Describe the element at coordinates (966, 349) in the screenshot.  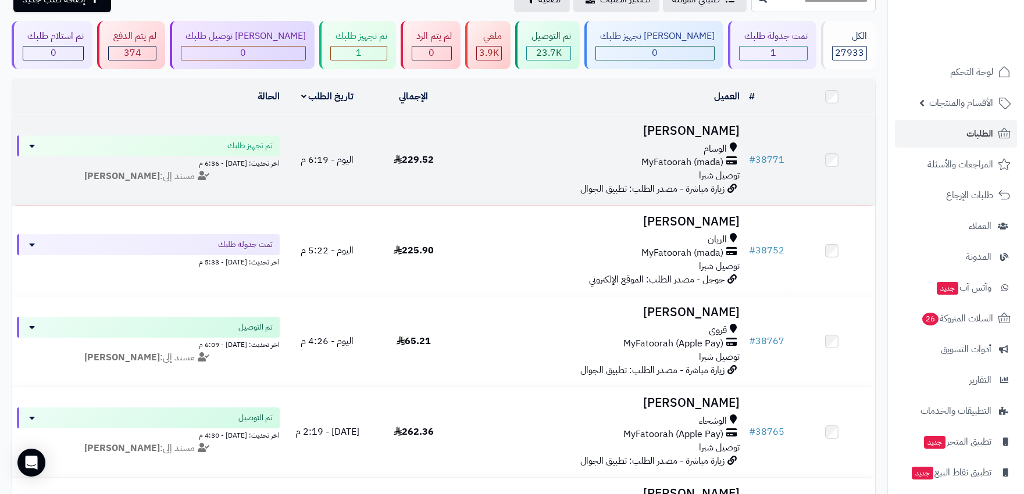
I see `span: أدوات التسويق` at that location.